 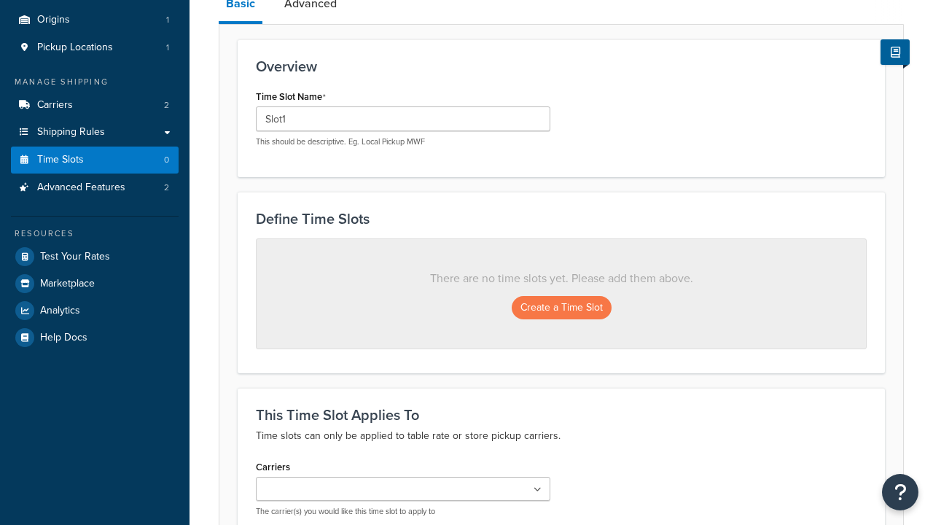 What do you see at coordinates (60, 160) in the screenshot?
I see `span: Time Slots` at bounding box center [60, 160].